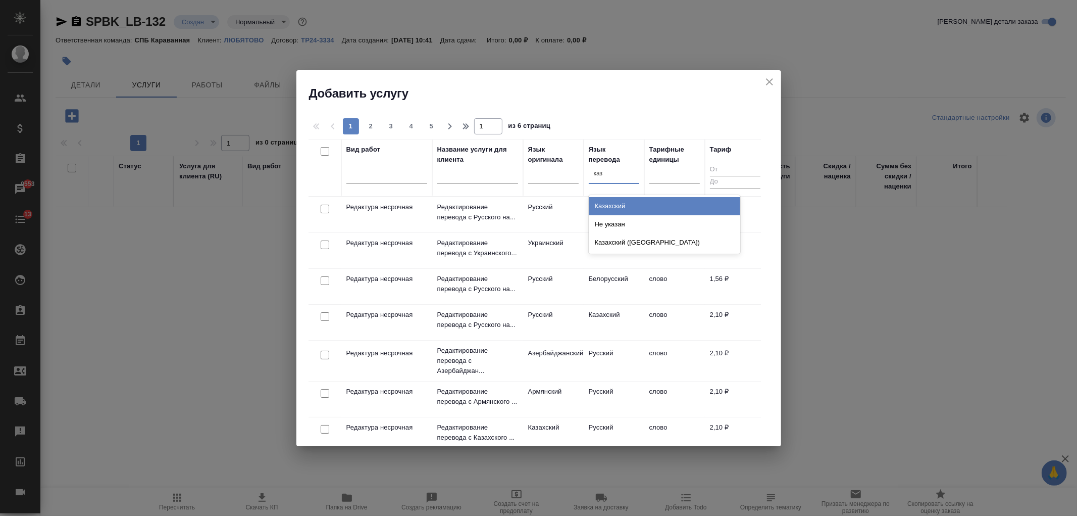 This screenshot has height=516, width=1077. Describe the element at coordinates (478, 397) in the screenshot. I see `p: Редактирование перевода с Армянского ...` at that location.